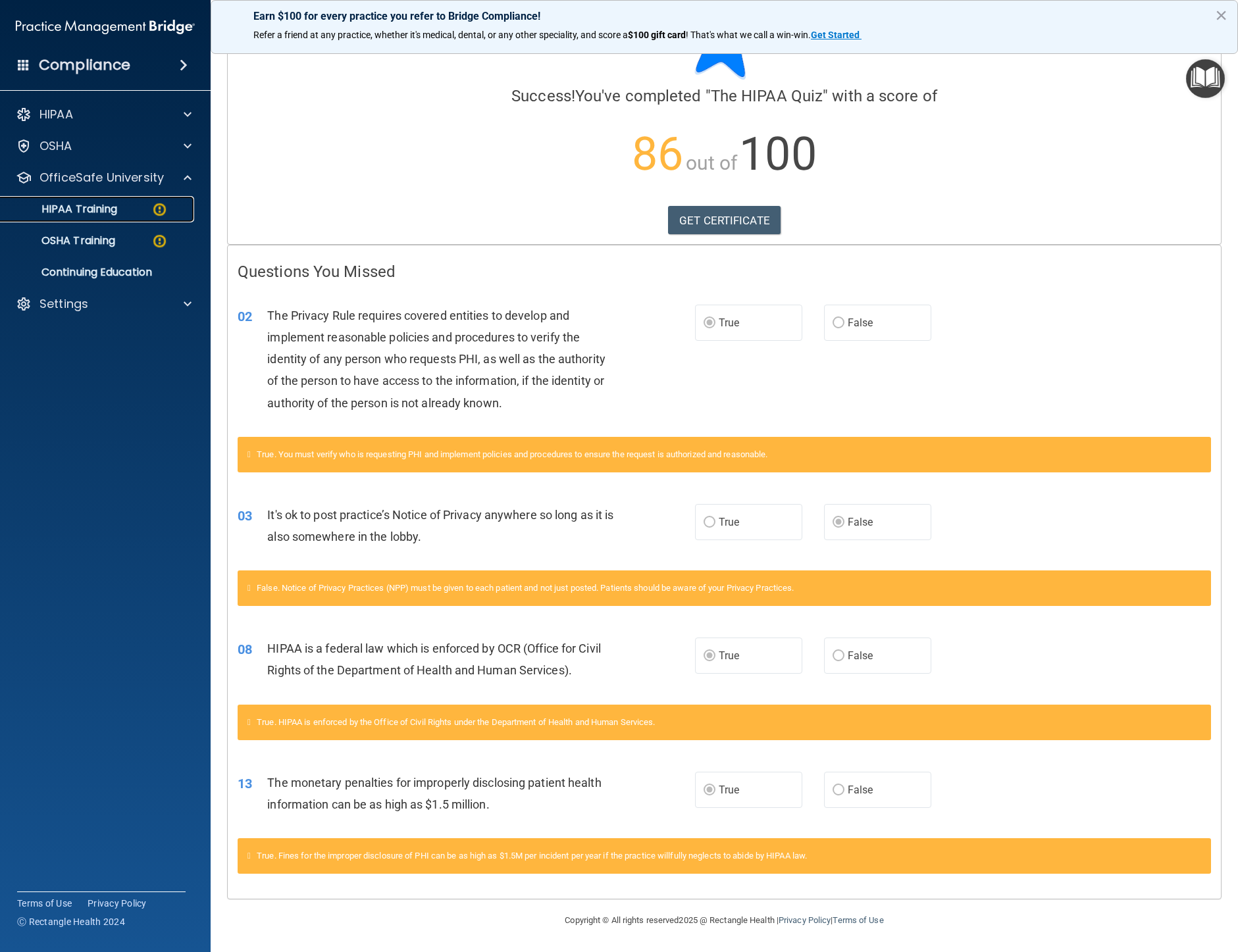  I want to click on span: 100, so click(777, 154).